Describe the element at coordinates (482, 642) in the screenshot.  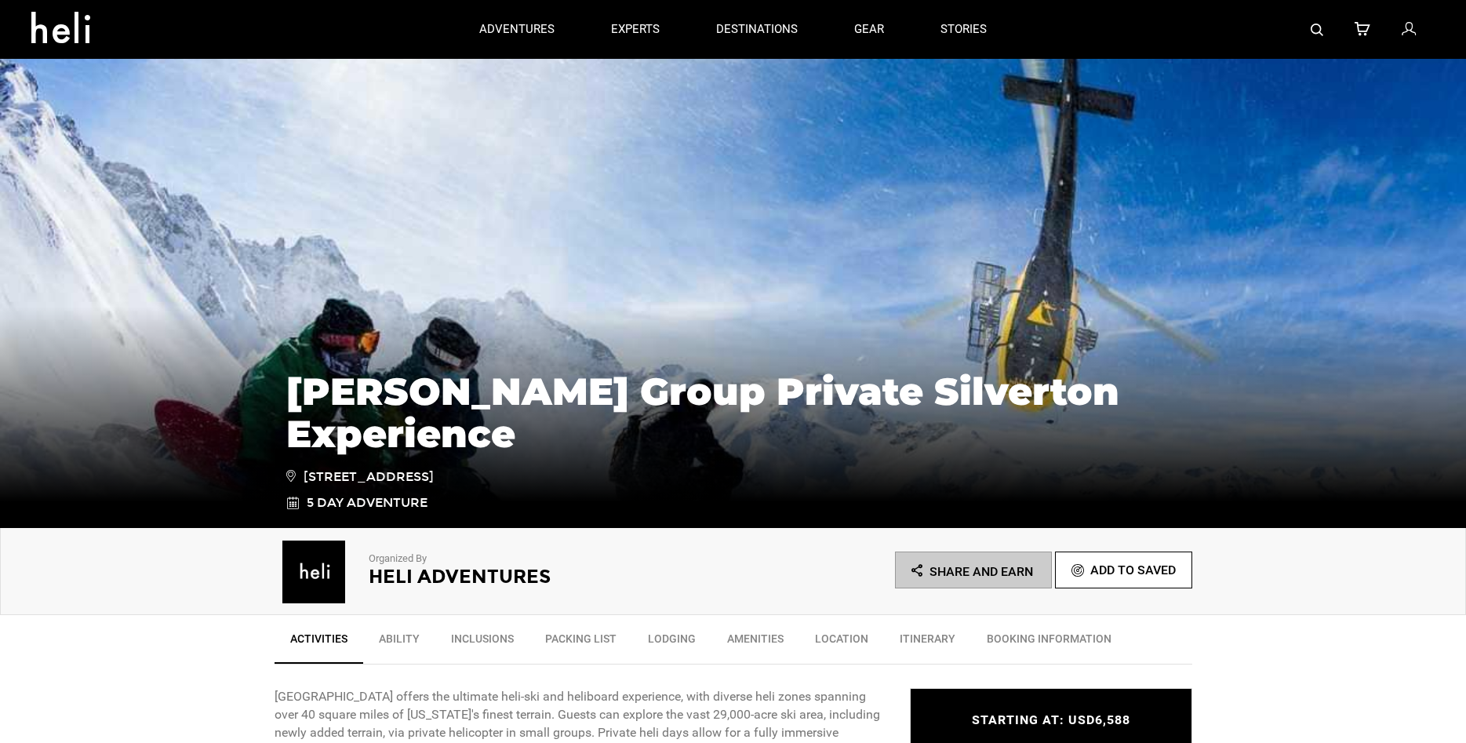
I see `a: Inclusions` at that location.